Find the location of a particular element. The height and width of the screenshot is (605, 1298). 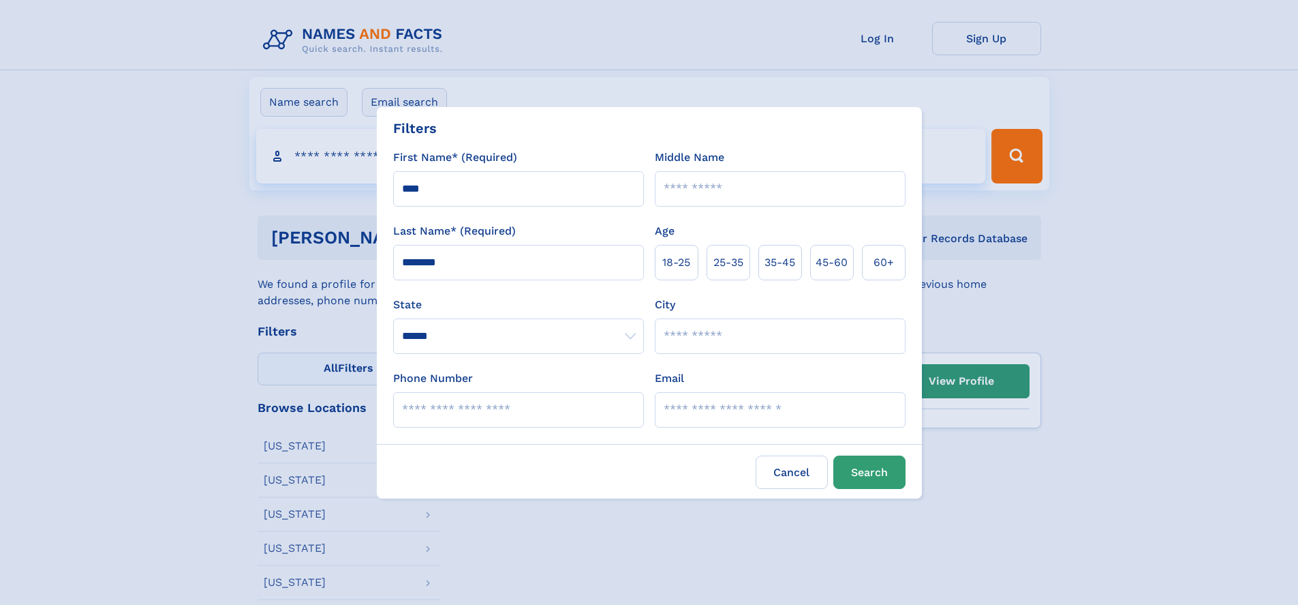

label: Phone Number is located at coordinates (433, 378).